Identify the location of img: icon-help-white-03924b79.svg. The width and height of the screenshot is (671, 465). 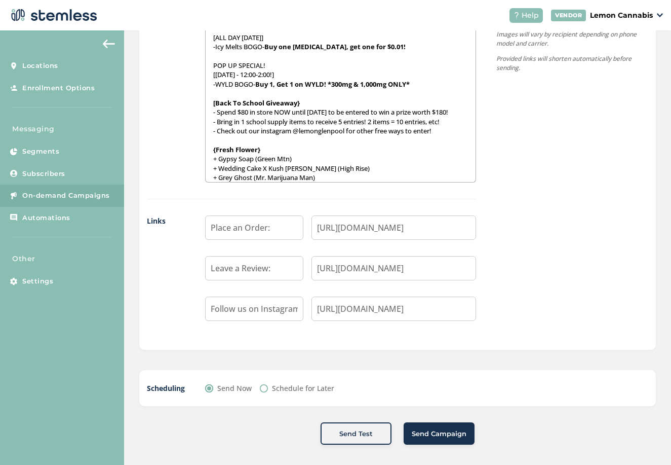
(517, 15).